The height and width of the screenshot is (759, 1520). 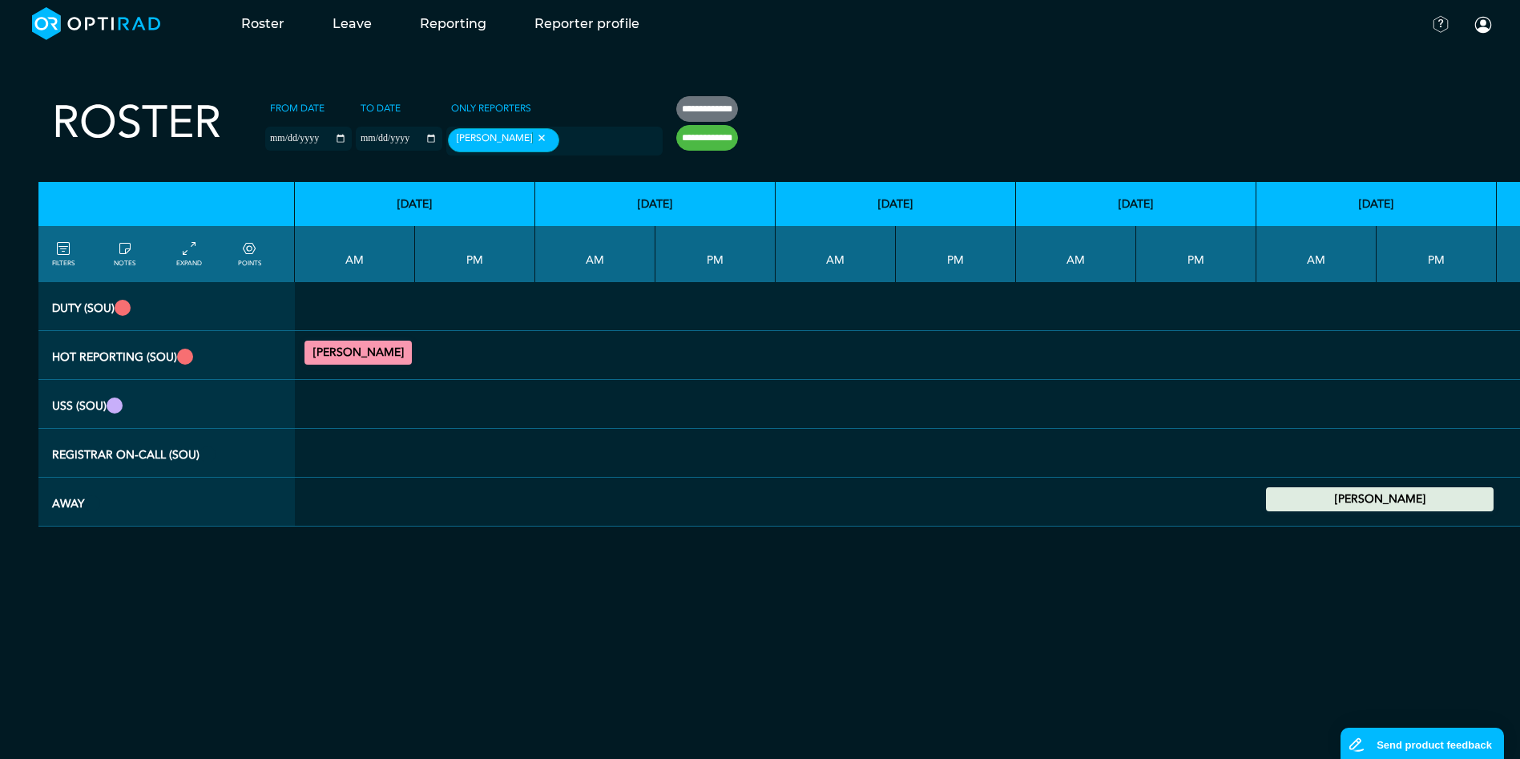 What do you see at coordinates (167, 355) in the screenshot?
I see `th: Hot Reporting (SOU)` at bounding box center [167, 355].